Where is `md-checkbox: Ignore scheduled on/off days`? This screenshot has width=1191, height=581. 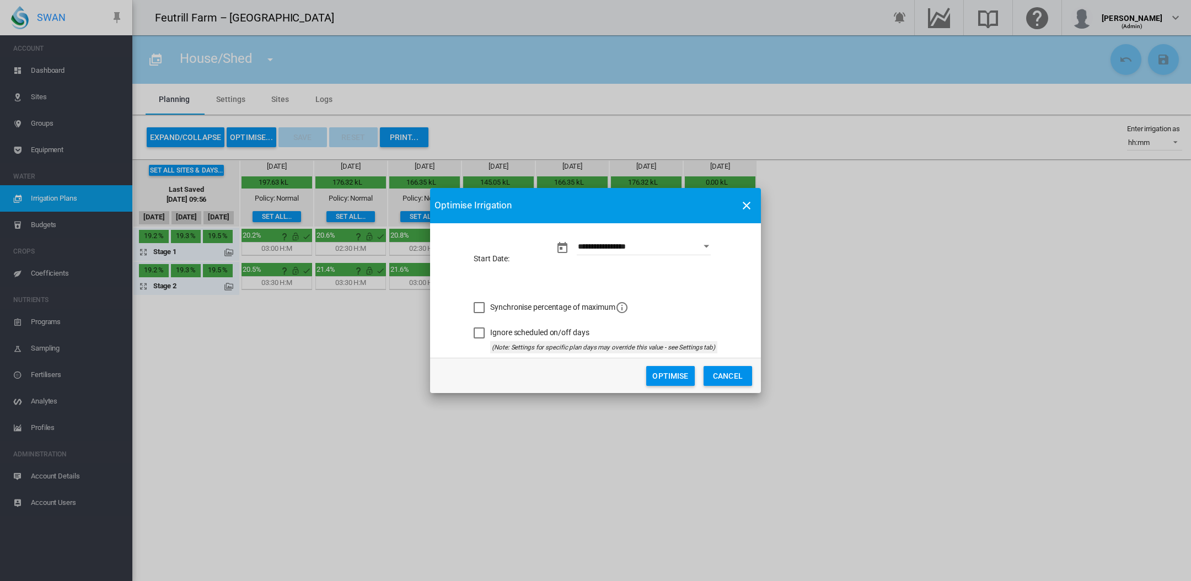 md-checkbox: Ignore scheduled on/off days is located at coordinates (531, 333).